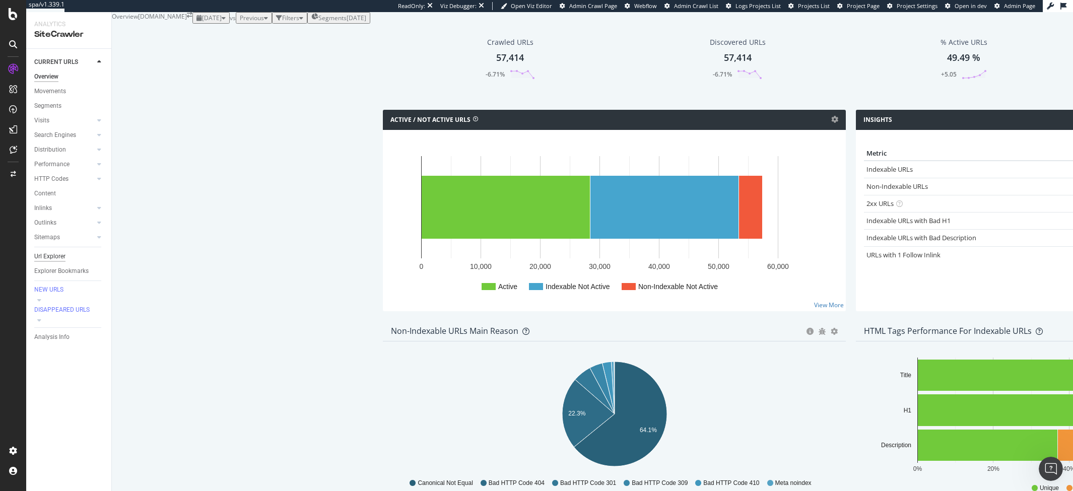  What do you see at coordinates (290, 18) in the screenshot?
I see `button: Filters` at bounding box center [290, 18].